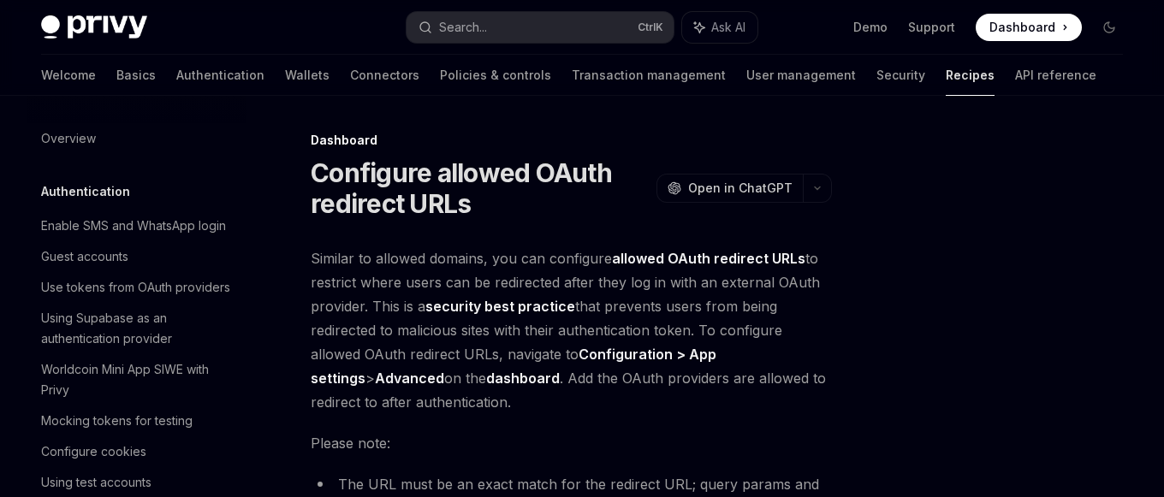 Image resolution: width=1164 pixels, height=497 pixels. Describe the element at coordinates (649, 75) in the screenshot. I see `a: Transaction management` at that location.